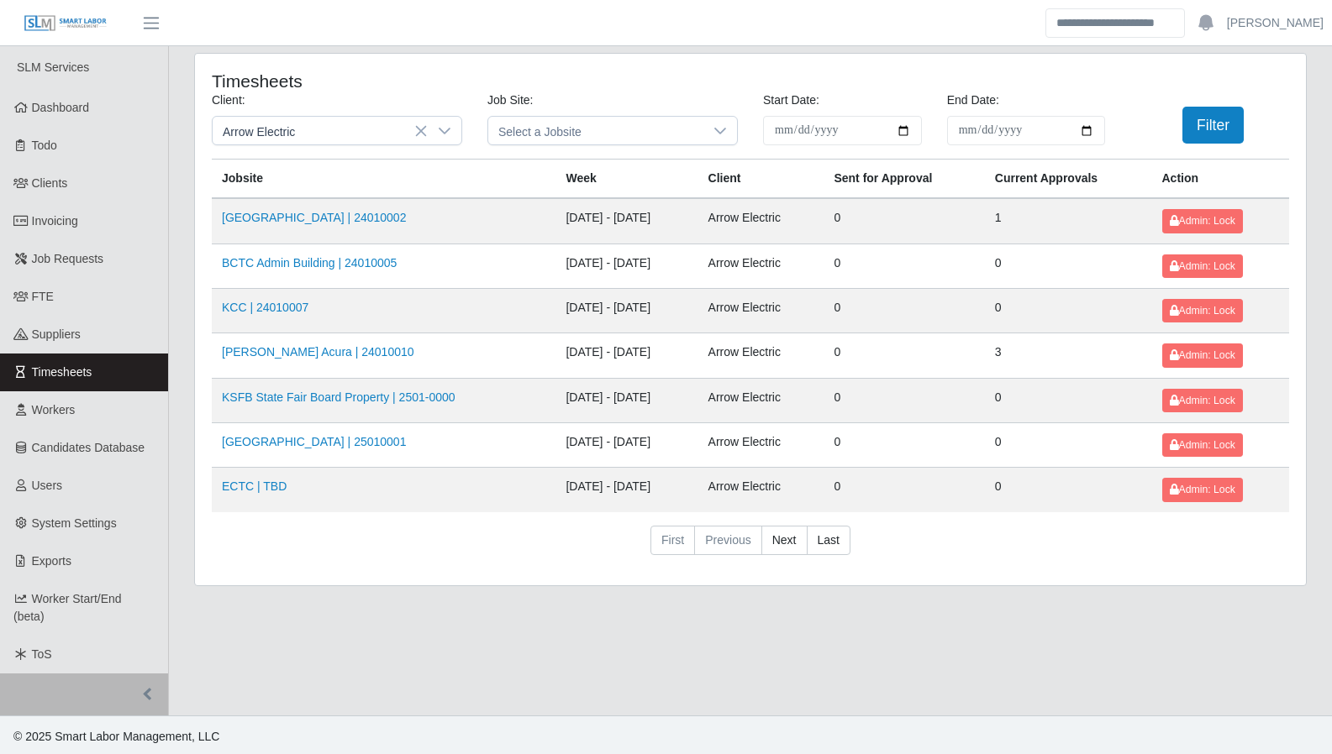 This screenshot has width=1332, height=754. What do you see at coordinates (53, 67) in the screenshot?
I see `span: SLM Services` at bounding box center [53, 67].